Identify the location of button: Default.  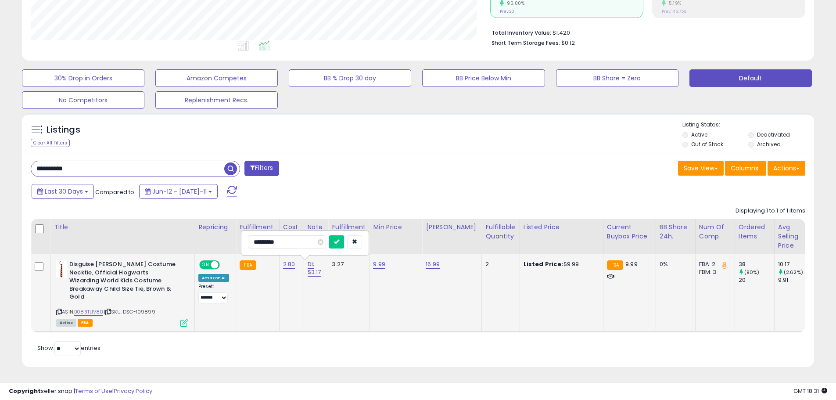
(751, 78).